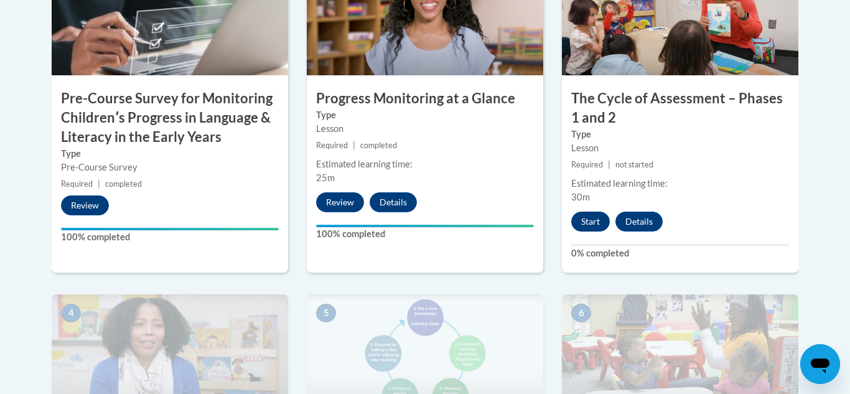 The height and width of the screenshot is (394, 850). What do you see at coordinates (580, 197) in the screenshot?
I see `span: 30m` at bounding box center [580, 197].